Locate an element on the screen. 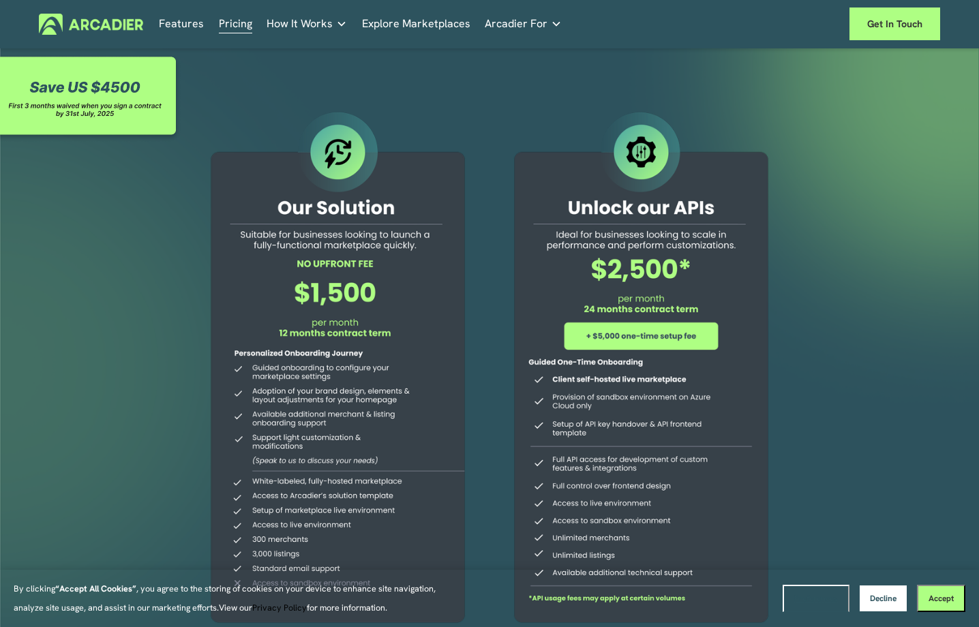 The image size is (979, 627). a: Explore Marketplaces is located at coordinates (416, 24).